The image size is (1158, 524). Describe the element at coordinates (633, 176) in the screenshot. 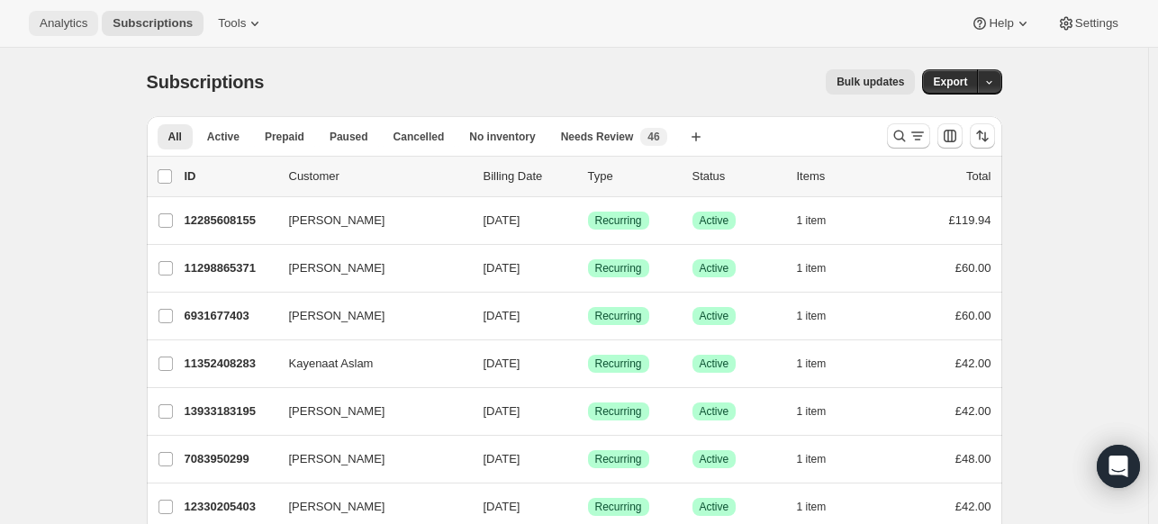

I see `div: Type` at that location.